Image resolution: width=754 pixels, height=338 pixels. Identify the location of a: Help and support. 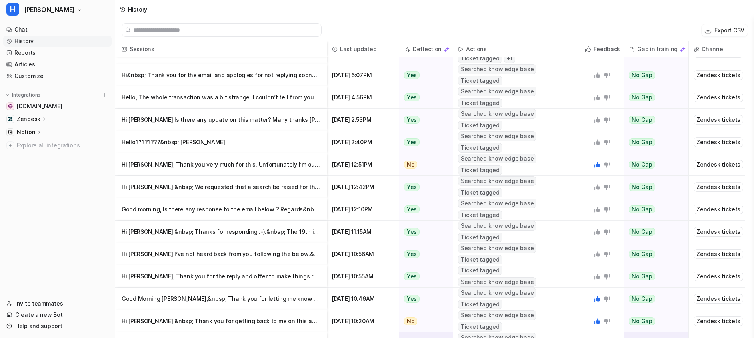
(57, 326).